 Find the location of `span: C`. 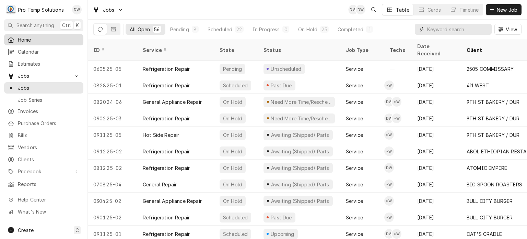

span: C is located at coordinates (77, 230).